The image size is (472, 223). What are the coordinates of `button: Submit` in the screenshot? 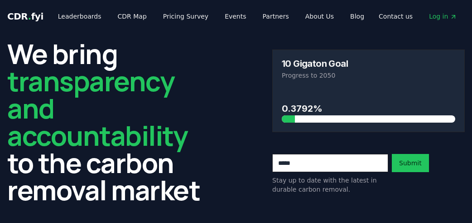 It's located at (411, 163).